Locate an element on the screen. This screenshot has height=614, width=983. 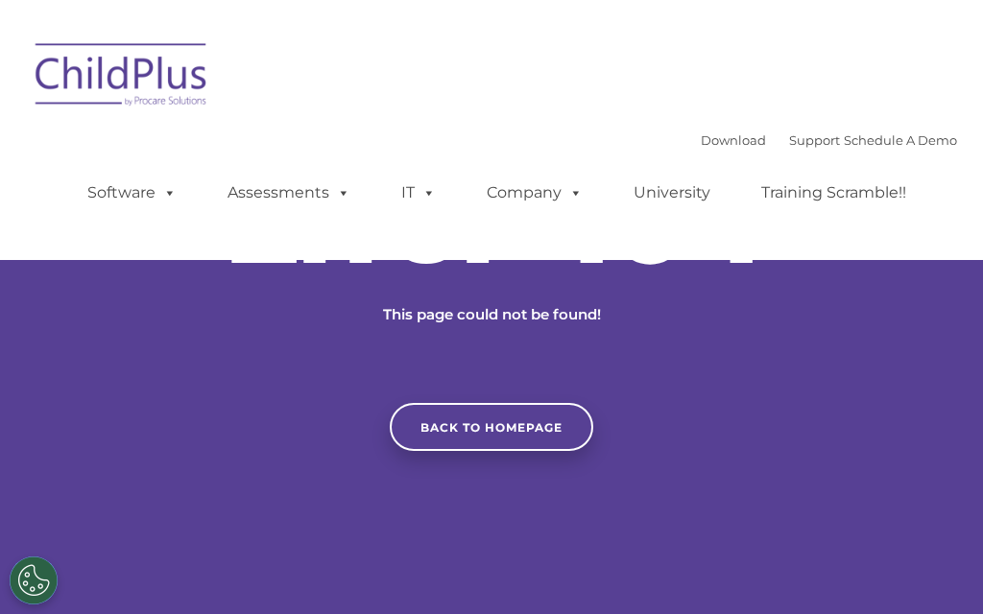
a: Download is located at coordinates (733, 140).